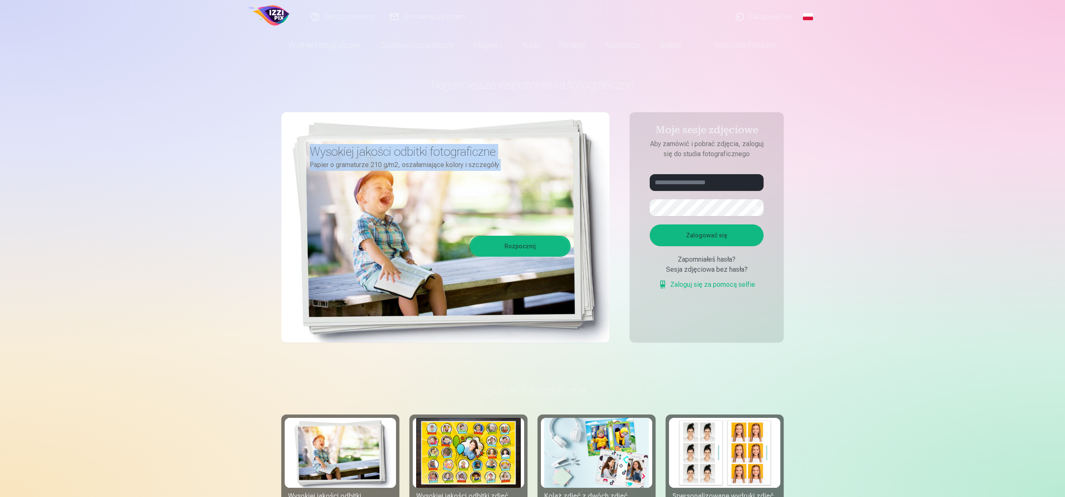 Image resolution: width=1065 pixels, height=497 pixels. What do you see at coordinates (725, 453) in the screenshot?
I see `img: Spersonalizowane wydruki zdjęć dokumentów` at bounding box center [725, 453].